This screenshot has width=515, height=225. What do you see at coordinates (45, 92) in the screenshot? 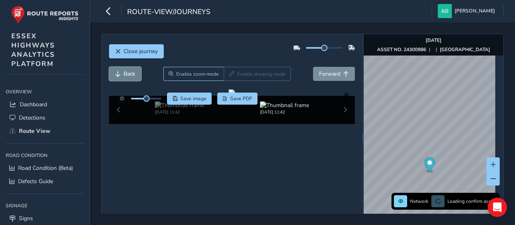
I see `div: Overview` at bounding box center [45, 92].